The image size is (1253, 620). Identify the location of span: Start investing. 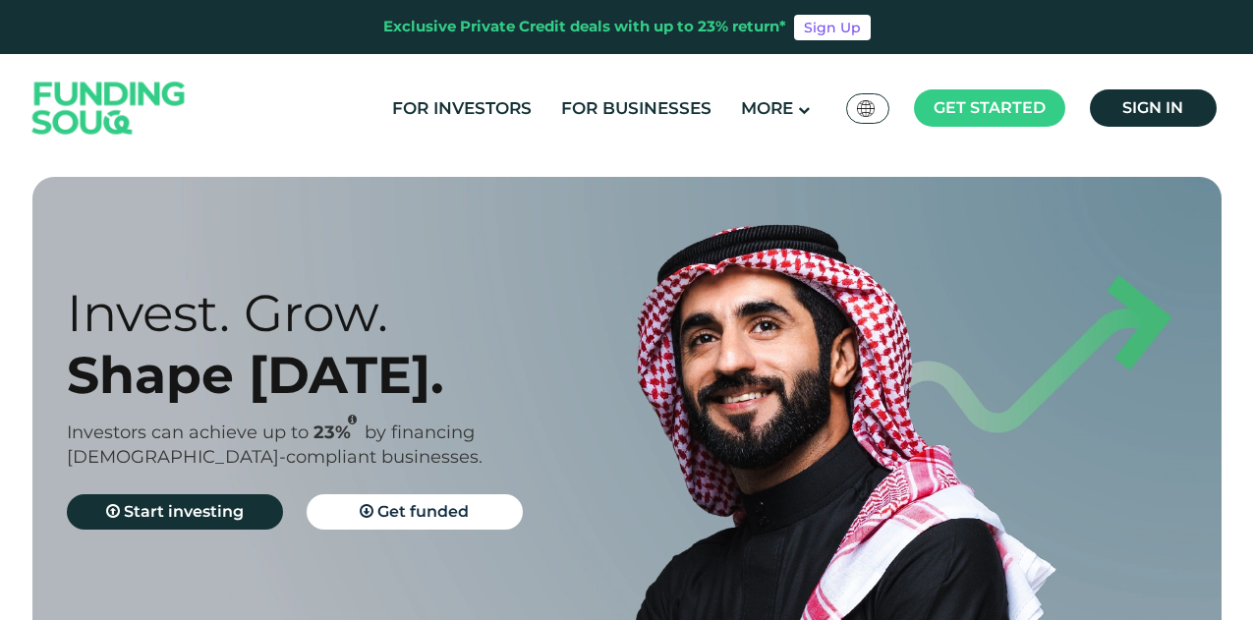
(184, 511).